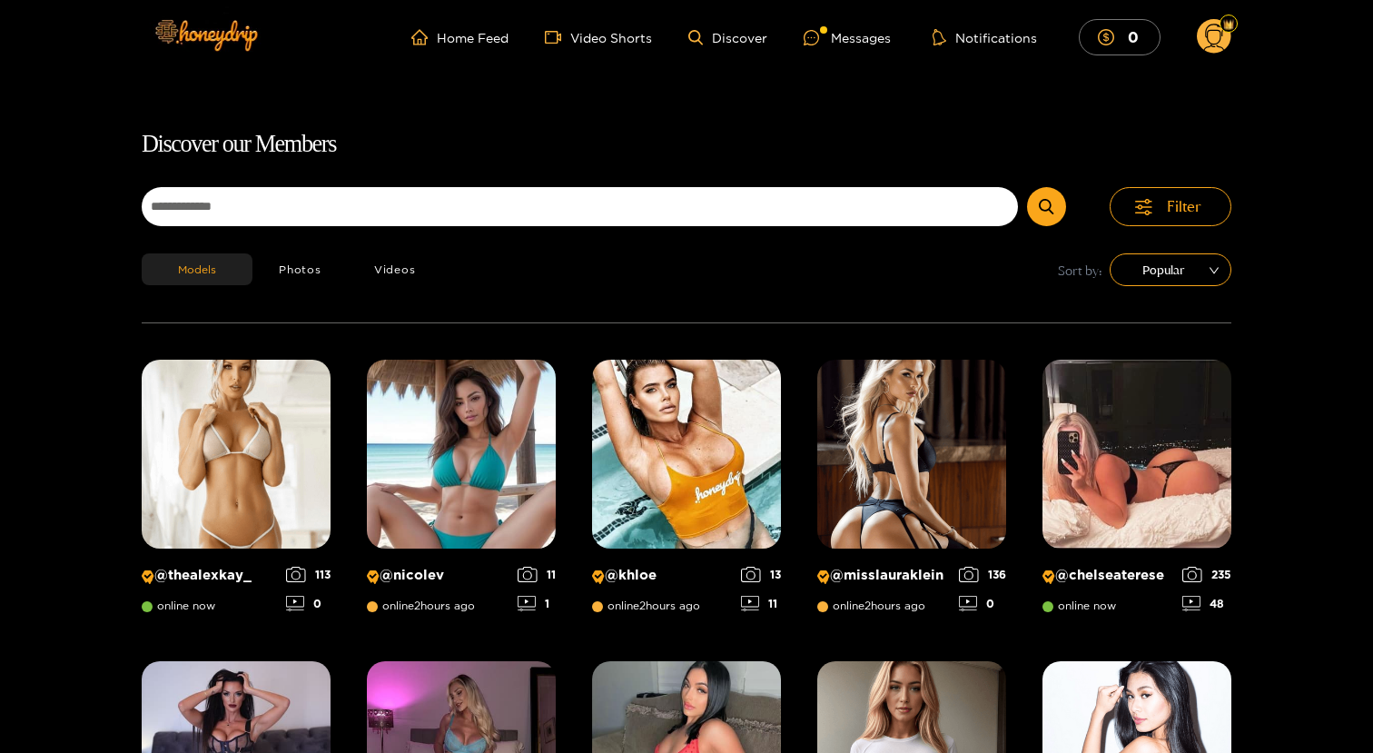 The width and height of the screenshot is (1373, 753). I want to click on div: 113, so click(308, 574).